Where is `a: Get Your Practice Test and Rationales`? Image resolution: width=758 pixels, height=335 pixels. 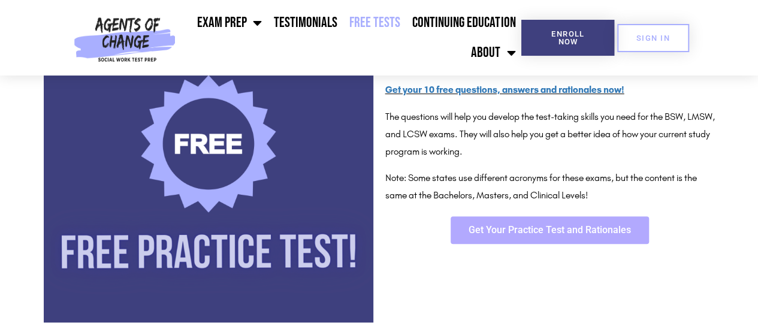
a: Get Your Practice Test and Rationales is located at coordinates (549, 230).